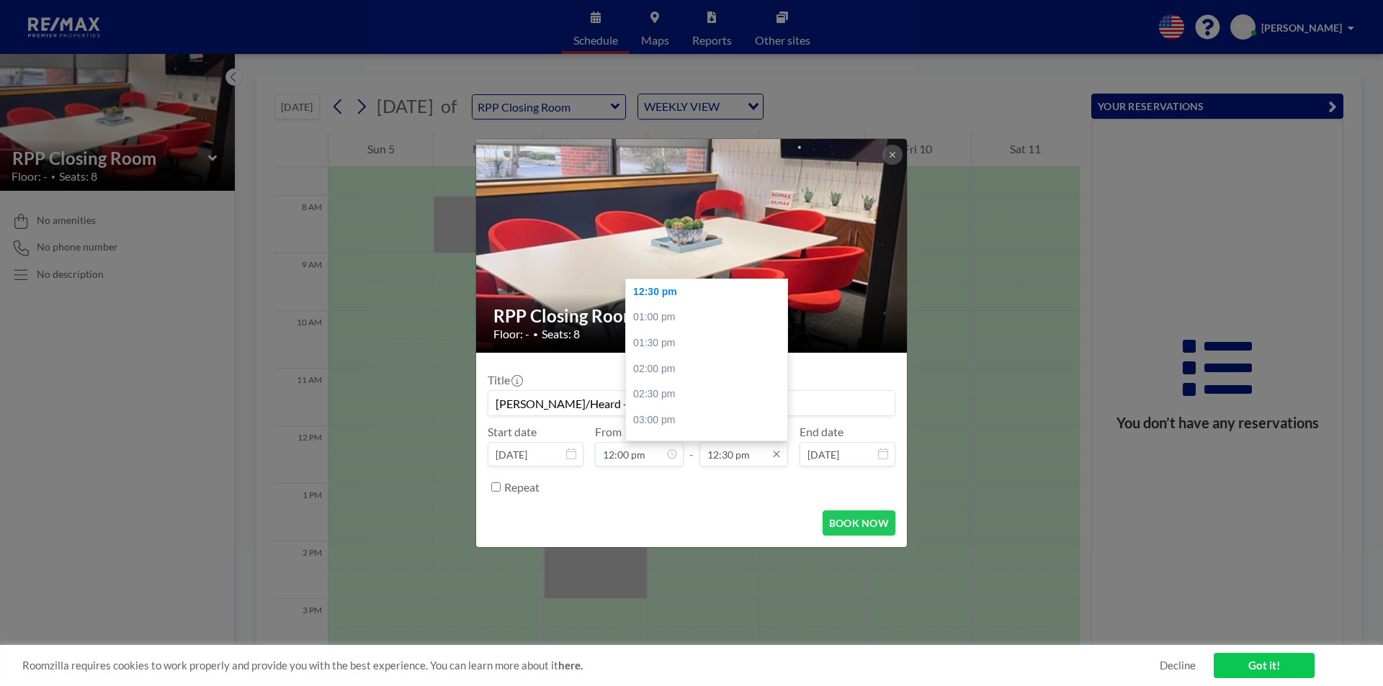  I want to click on label: Start date, so click(512, 432).